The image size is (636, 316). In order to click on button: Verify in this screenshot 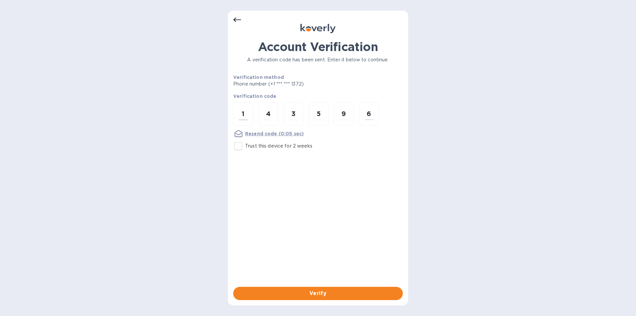, I will do `click(318, 293)`.